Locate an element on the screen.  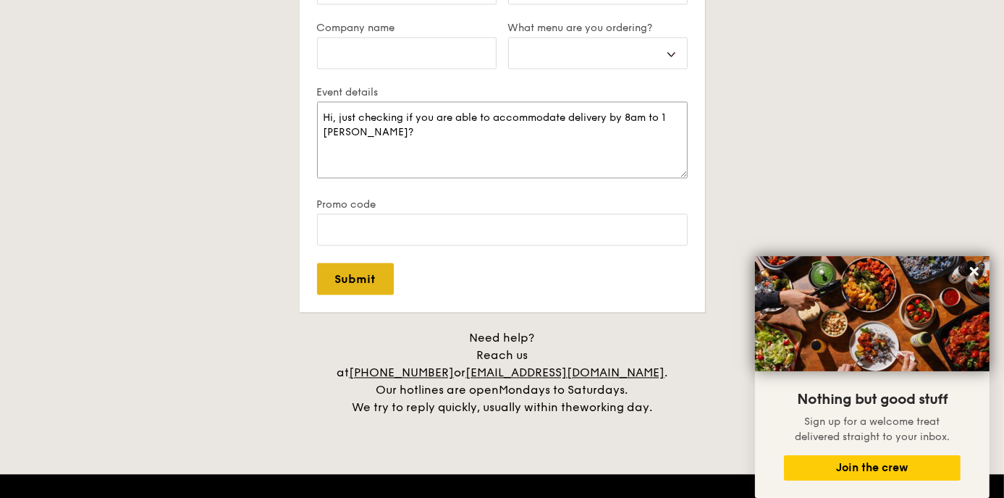
label: Company name is located at coordinates (407, 27).